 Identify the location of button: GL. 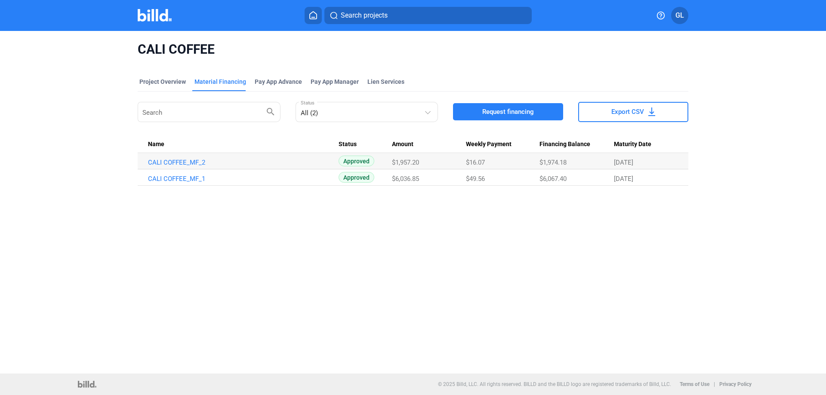
(680, 15).